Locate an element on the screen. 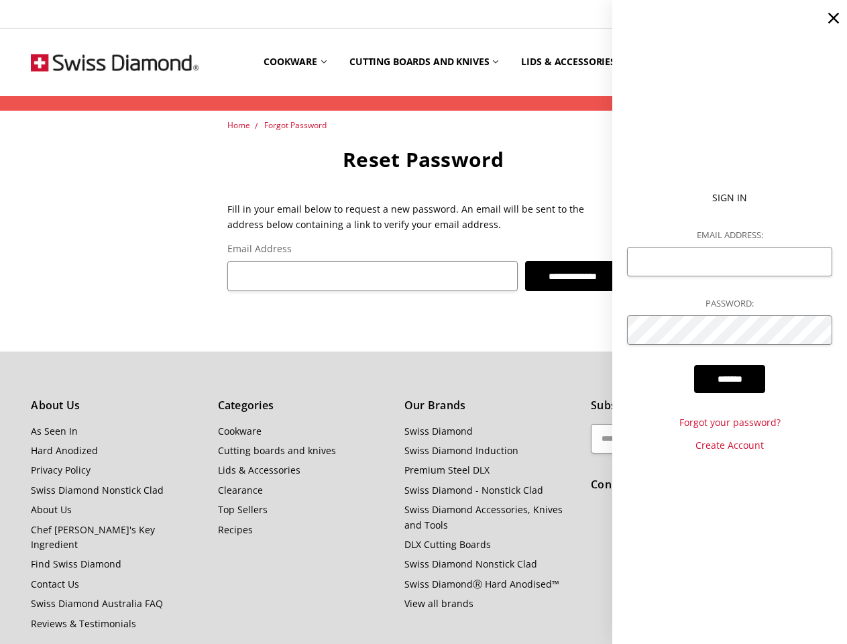 The image size is (847, 644). a: Home is located at coordinates (239, 125).